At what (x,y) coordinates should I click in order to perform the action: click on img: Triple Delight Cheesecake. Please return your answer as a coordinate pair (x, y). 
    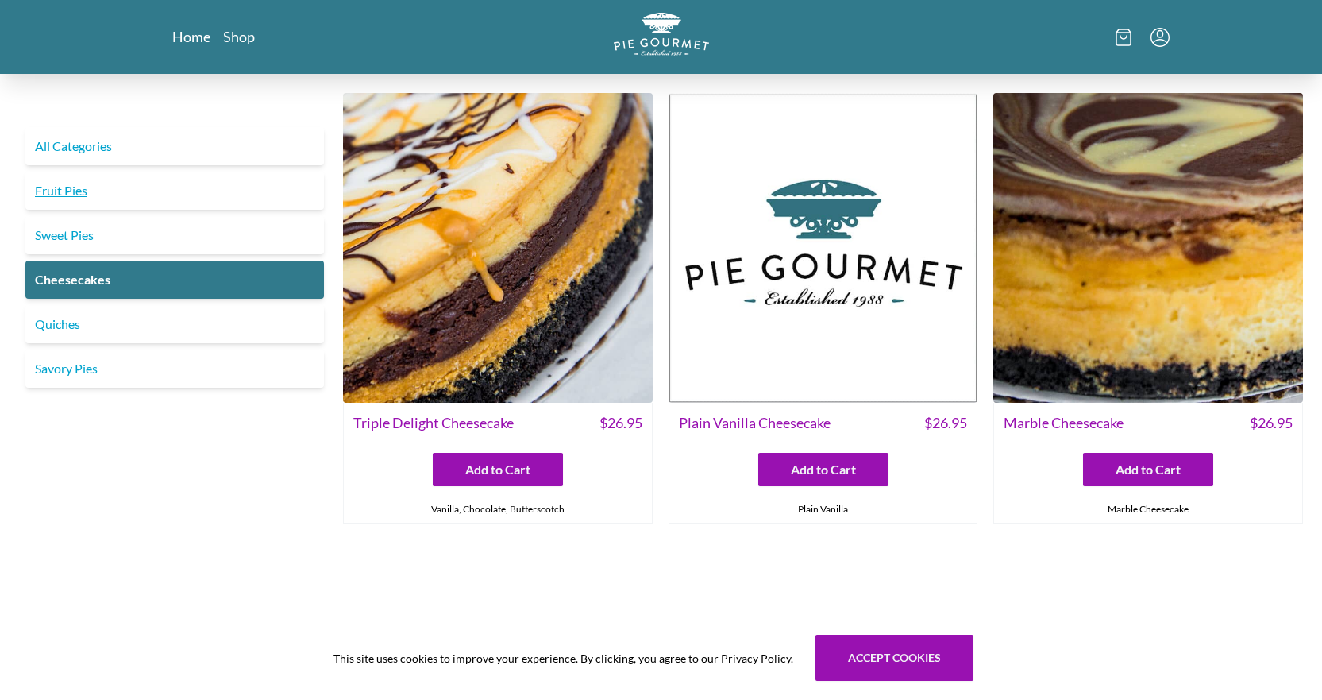
    Looking at the image, I should click on (498, 248).